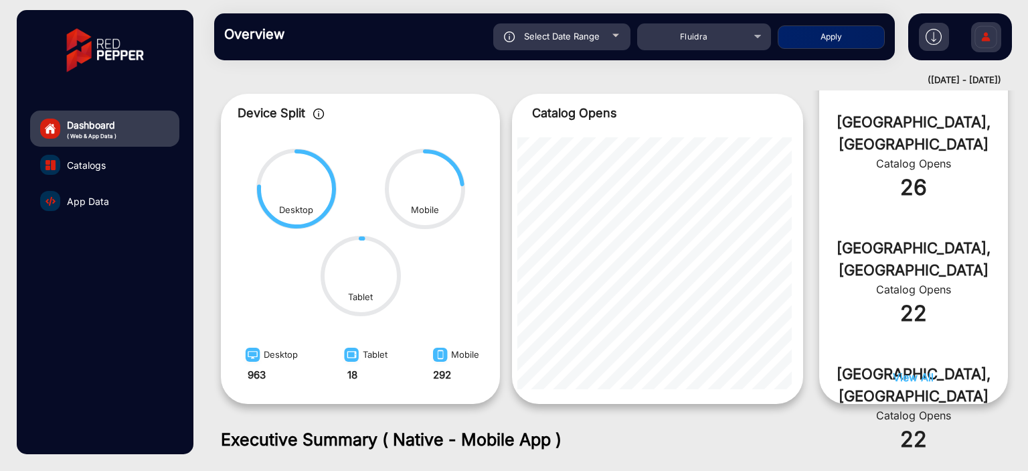 The image size is (1028, 471). I want to click on img: vmg-logo, so click(105, 50).